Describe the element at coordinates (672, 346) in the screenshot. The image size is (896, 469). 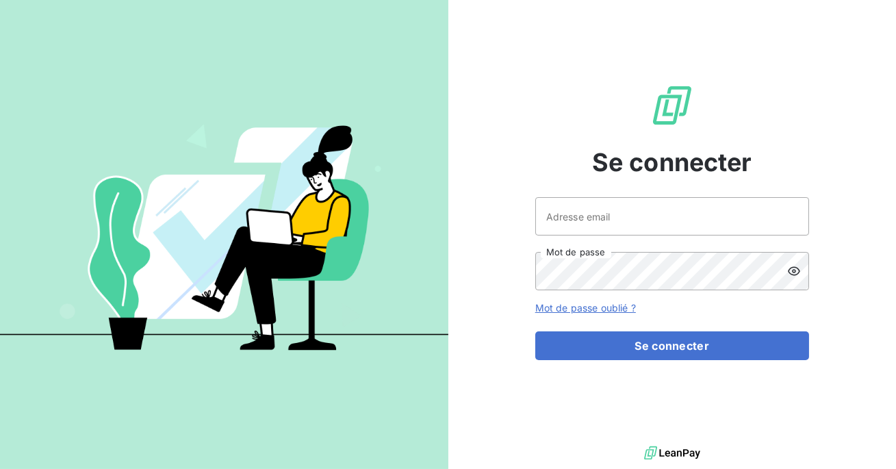
I see `button: Se connecter` at that location.